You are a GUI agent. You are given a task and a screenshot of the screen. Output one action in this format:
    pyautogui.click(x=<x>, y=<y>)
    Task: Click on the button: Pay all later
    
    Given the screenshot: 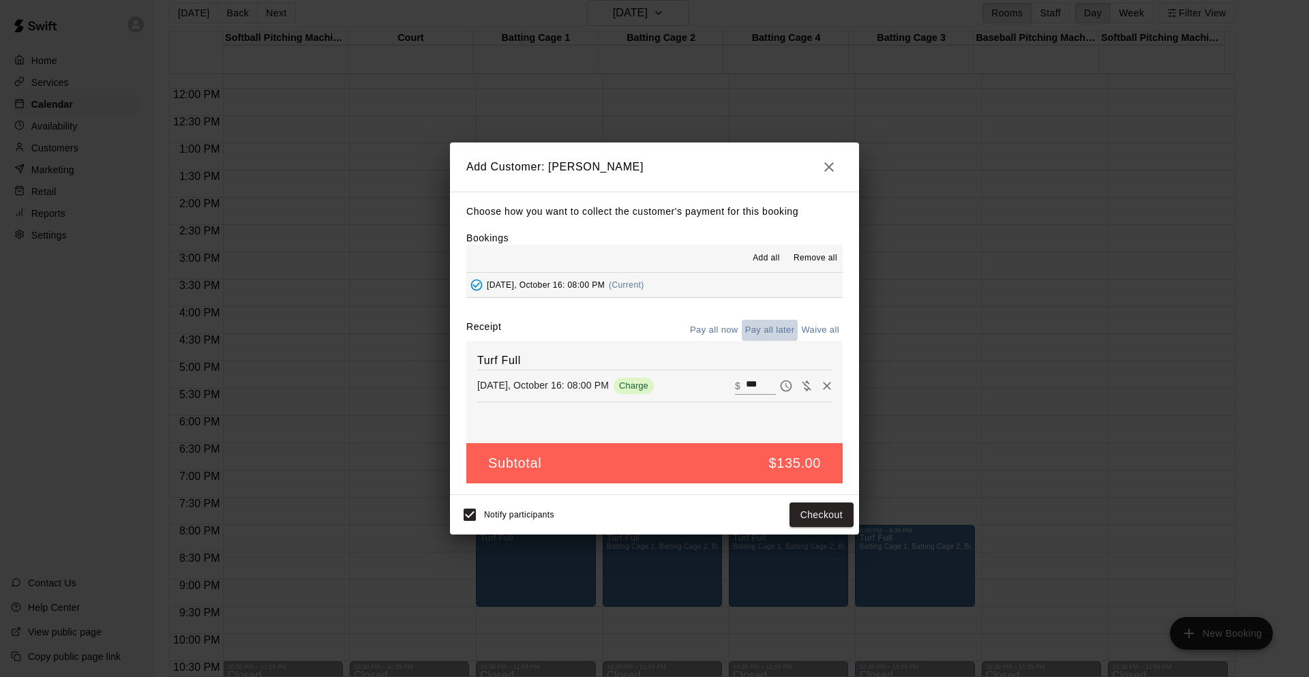 What is the action you would take?
    pyautogui.click(x=770, y=330)
    